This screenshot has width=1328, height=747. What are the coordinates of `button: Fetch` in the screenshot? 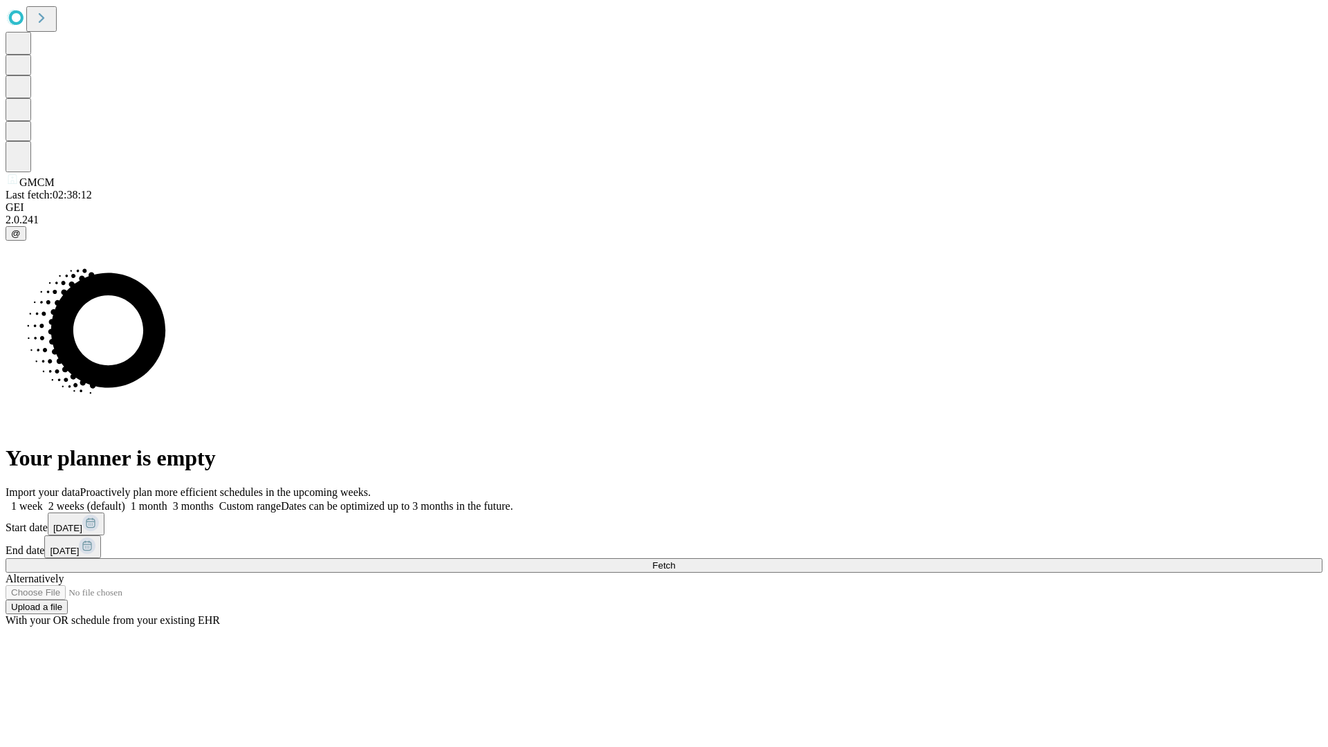 It's located at (664, 565).